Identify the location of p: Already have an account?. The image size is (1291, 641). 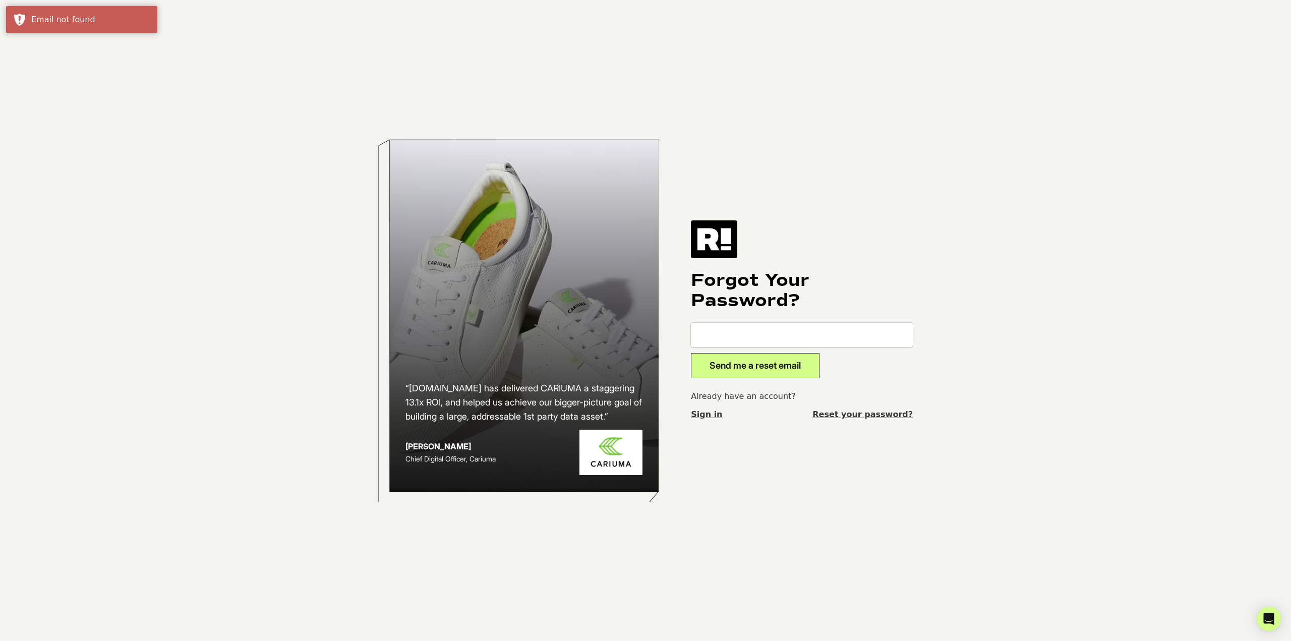
(802, 397).